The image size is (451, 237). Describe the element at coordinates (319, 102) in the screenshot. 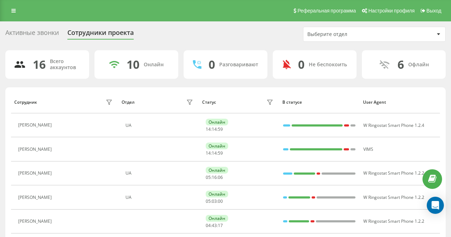

I see `div: В статусе` at that location.